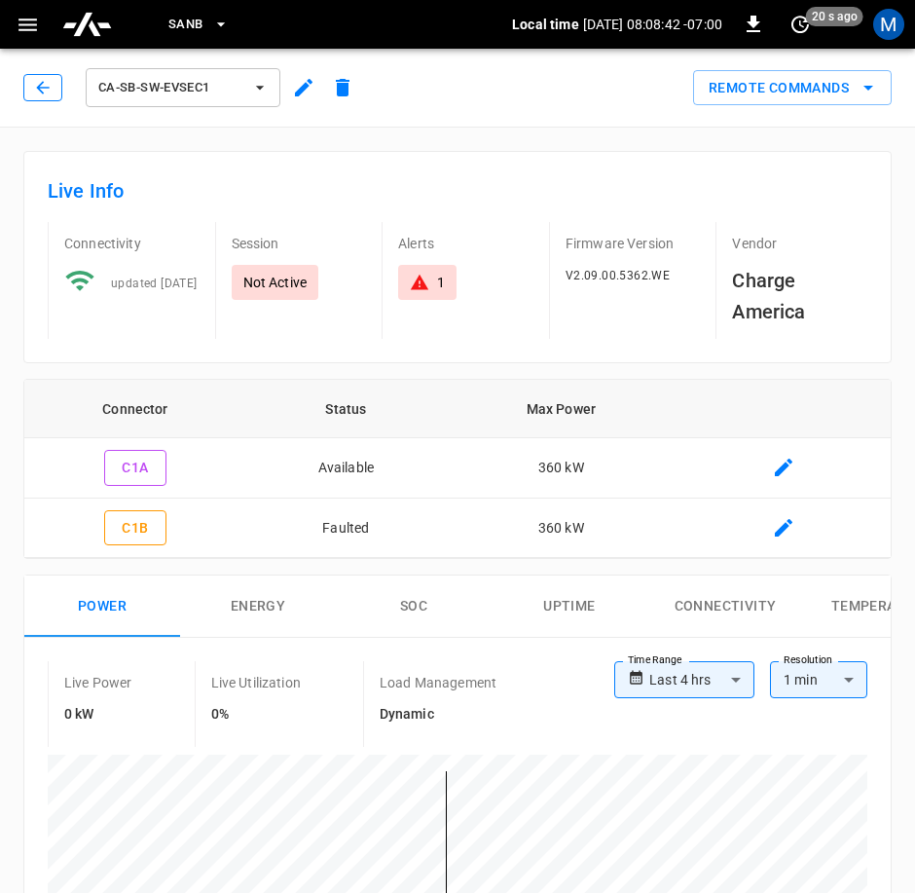 The height and width of the screenshot is (893, 915). What do you see at coordinates (346, 468) in the screenshot?
I see `td: Available` at bounding box center [346, 468].